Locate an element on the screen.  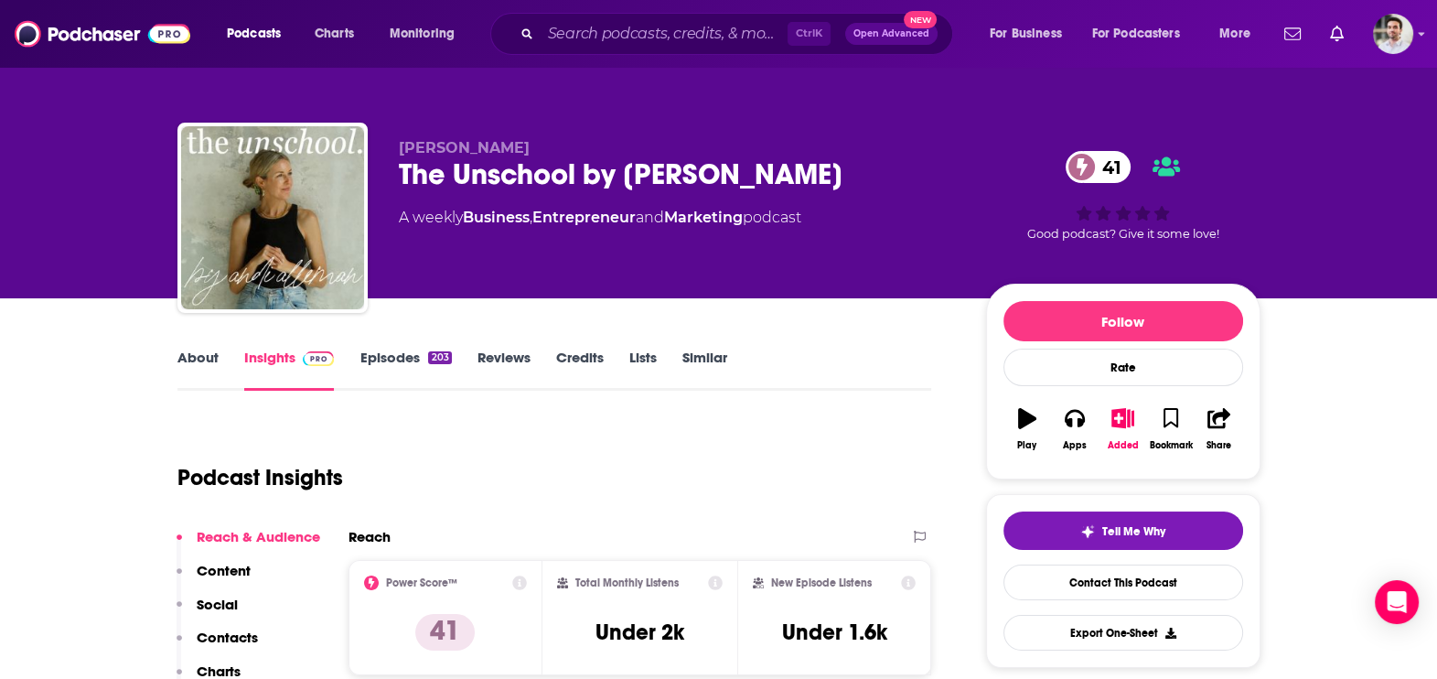
button: Share is located at coordinates (1219, 429).